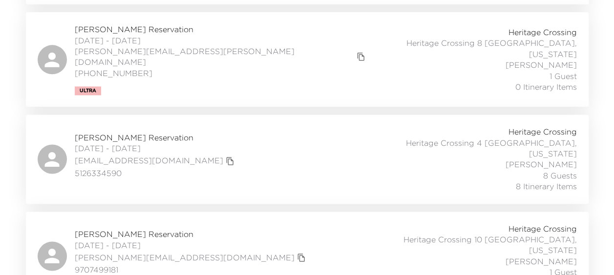 The image size is (614, 275). I want to click on span: 8 Itinerary Items, so click(546, 186).